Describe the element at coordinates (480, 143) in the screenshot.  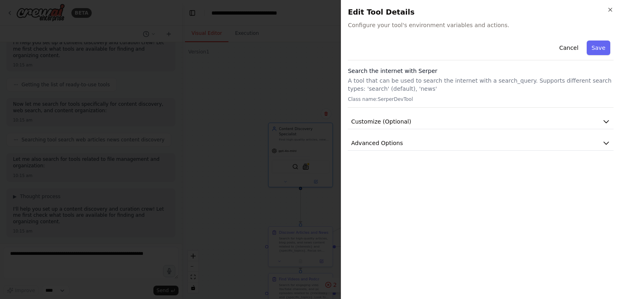
I see `button: Advanced Options` at that location.